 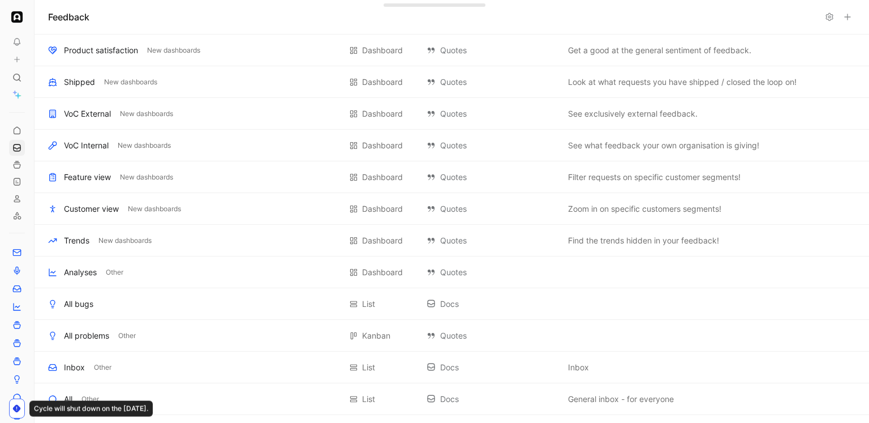 What do you see at coordinates (76, 240) in the screenshot?
I see `div: Trends` at bounding box center [76, 240].